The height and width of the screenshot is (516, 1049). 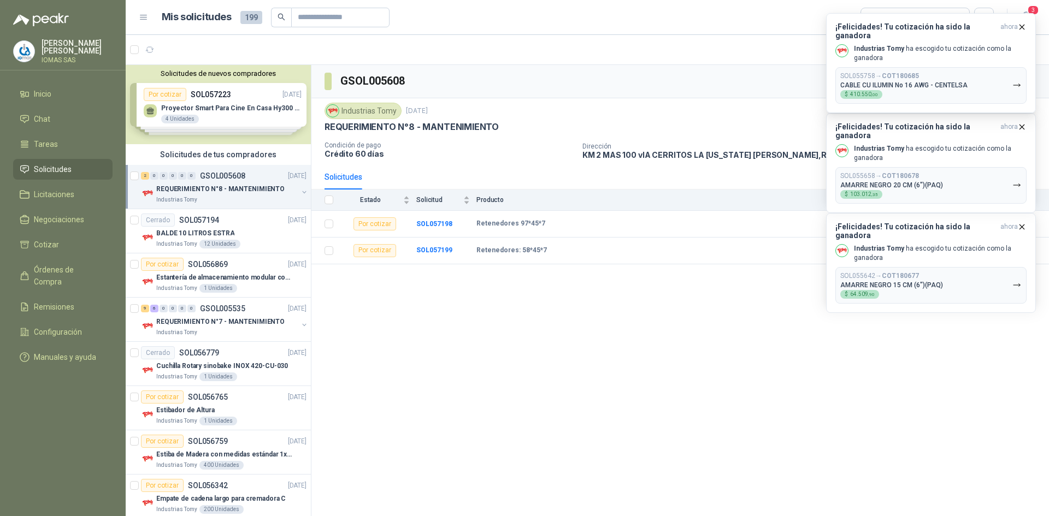 What do you see at coordinates (221, 465) in the screenshot?
I see `div: 400 Unidades` at bounding box center [221, 465].